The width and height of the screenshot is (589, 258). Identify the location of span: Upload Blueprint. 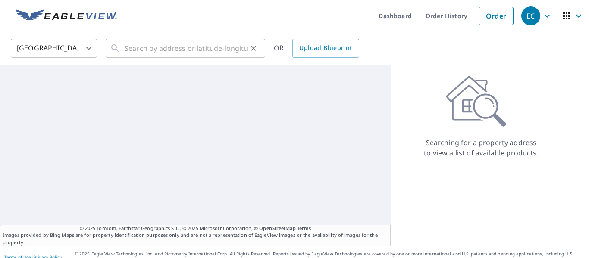
(325, 48).